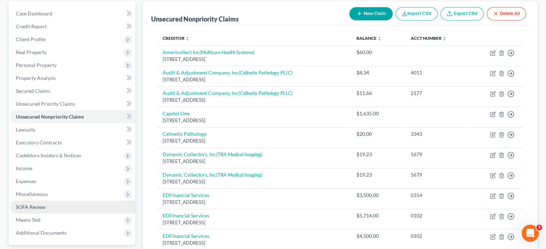 The image size is (546, 249). What do you see at coordinates (72, 130) in the screenshot?
I see `a: Lawsuits` at bounding box center [72, 130].